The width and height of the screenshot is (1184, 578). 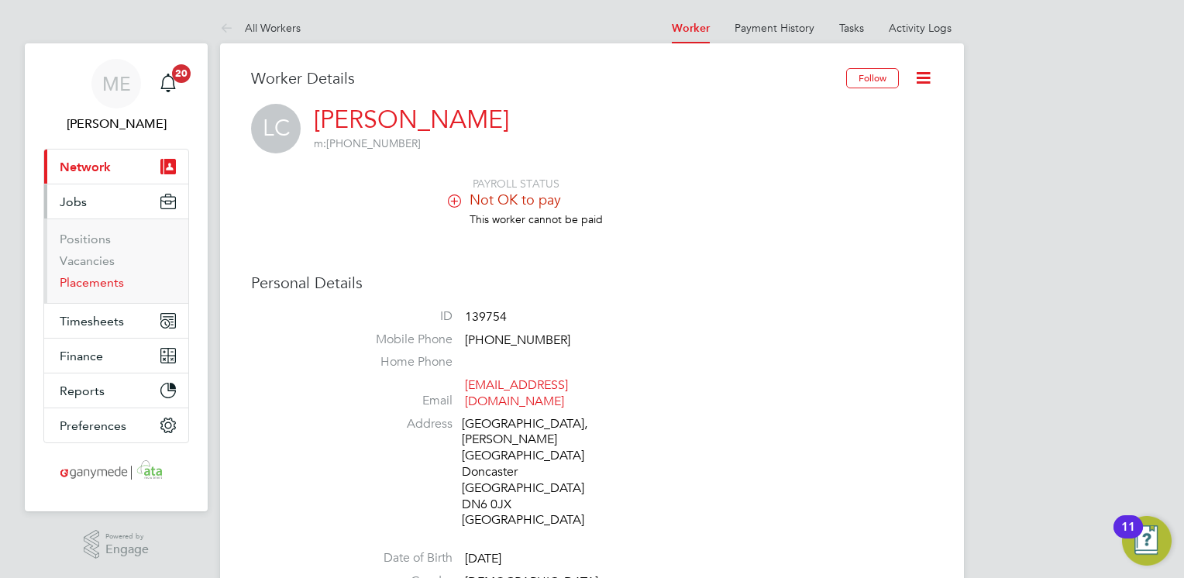 I want to click on span: Not OK to pay, so click(x=515, y=199).